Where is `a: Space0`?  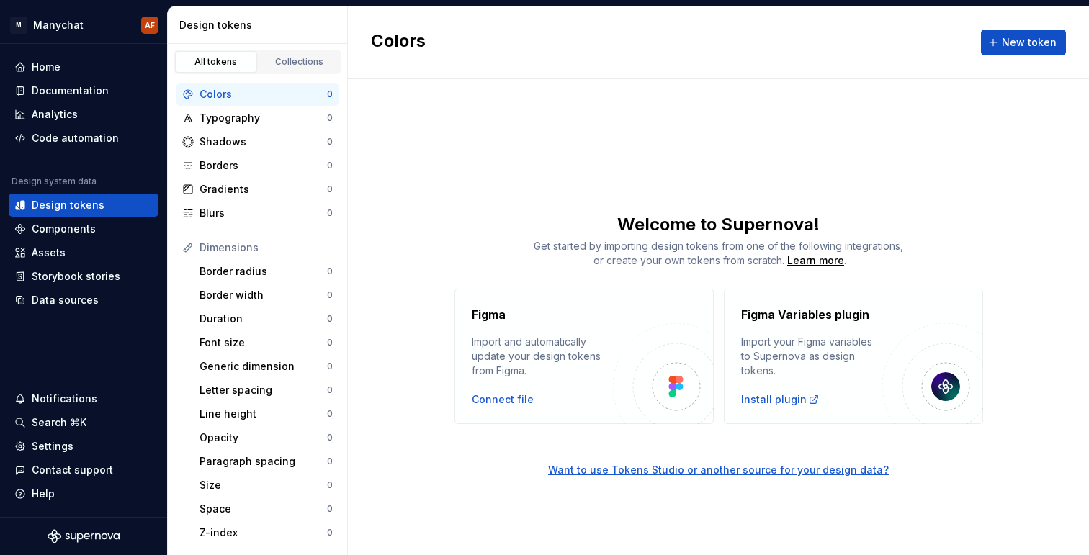
a: Space0 is located at coordinates (266, 509).